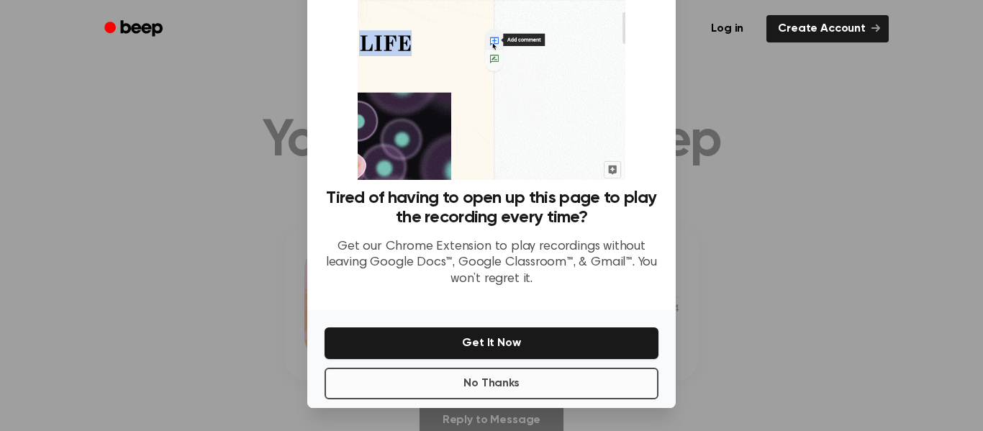  Describe the element at coordinates (492, 343) in the screenshot. I see `button: Get It Now` at that location.